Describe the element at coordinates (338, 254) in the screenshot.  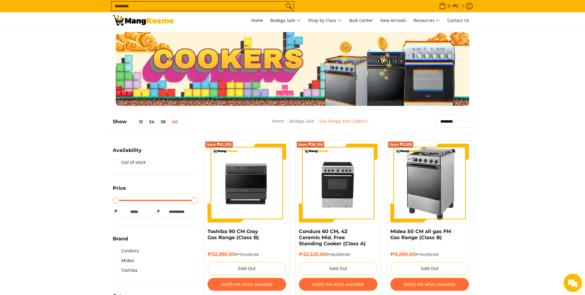
I see `h6: ₱22,525.00` at that location.